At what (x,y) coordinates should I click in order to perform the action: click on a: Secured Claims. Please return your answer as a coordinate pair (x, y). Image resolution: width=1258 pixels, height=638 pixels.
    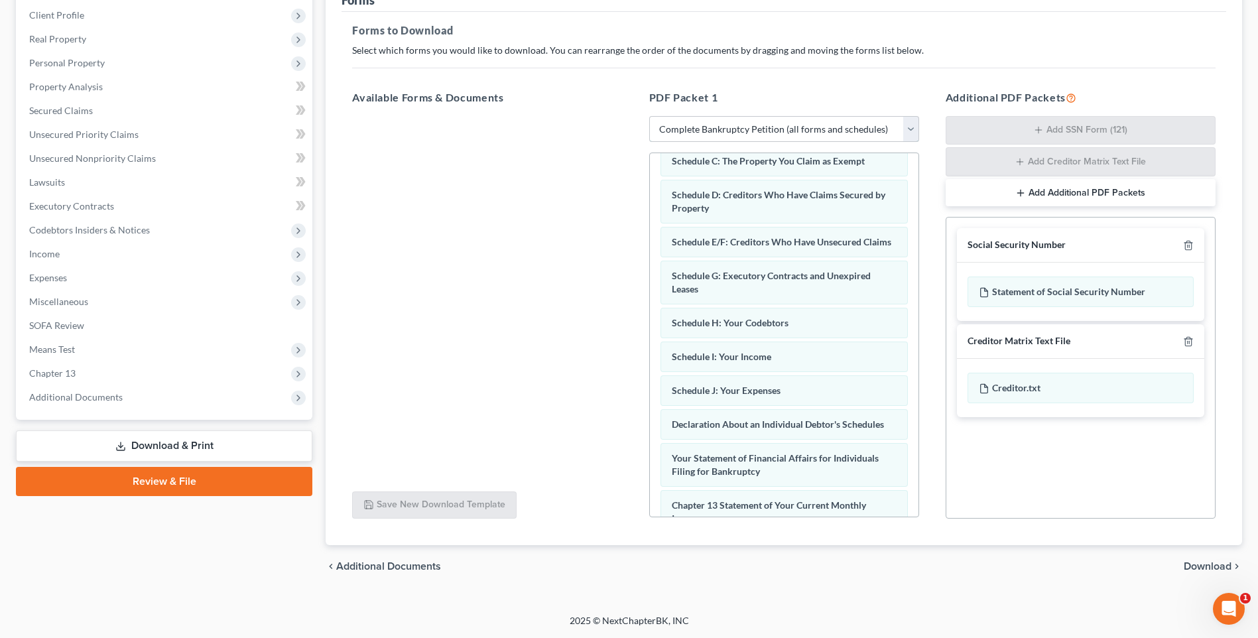
    Looking at the image, I should click on (165, 111).